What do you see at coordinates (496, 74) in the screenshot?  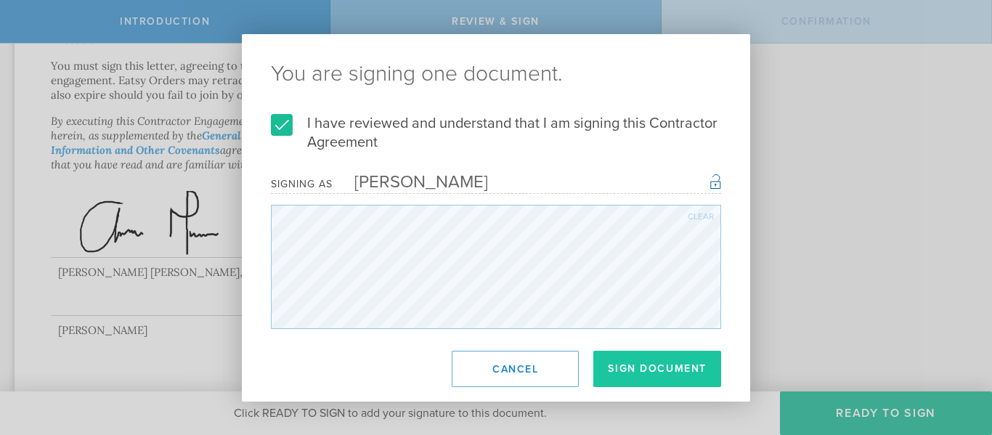 I see `ng-pluralize: You are signing one document.` at bounding box center [496, 74].